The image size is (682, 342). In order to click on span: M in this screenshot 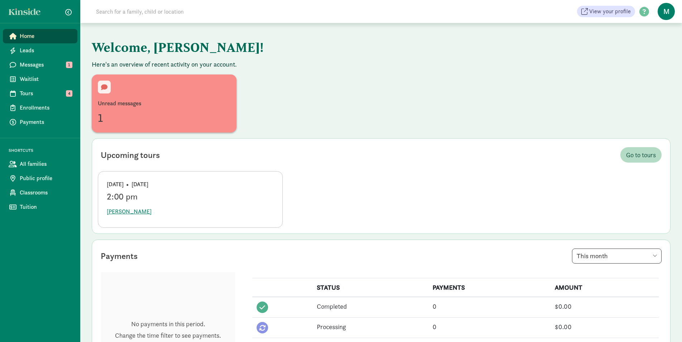, I will do `click(666, 11)`.